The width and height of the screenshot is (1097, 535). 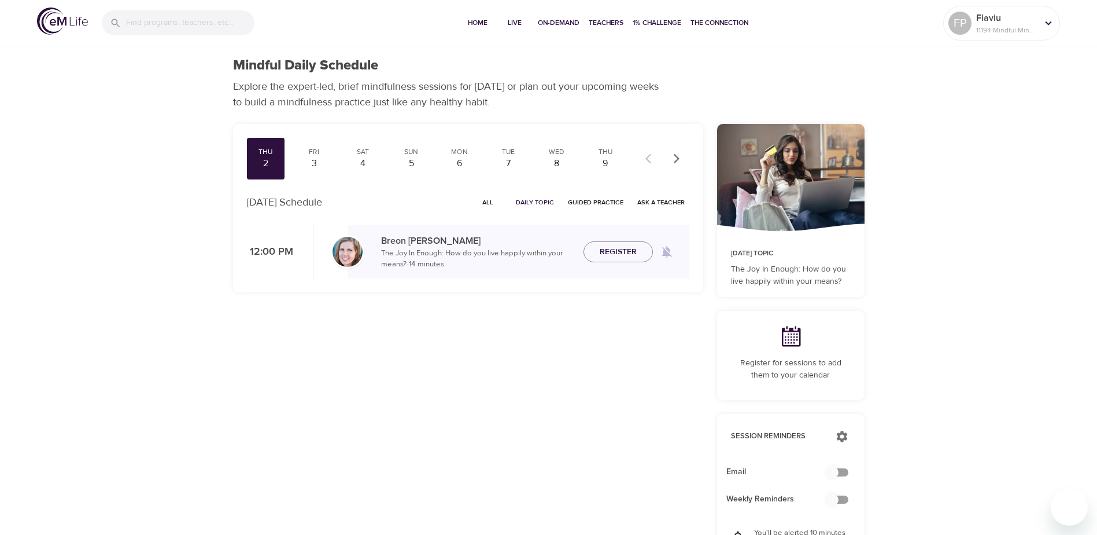 What do you see at coordinates (559, 23) in the screenshot?
I see `span: On-Demand` at bounding box center [559, 23].